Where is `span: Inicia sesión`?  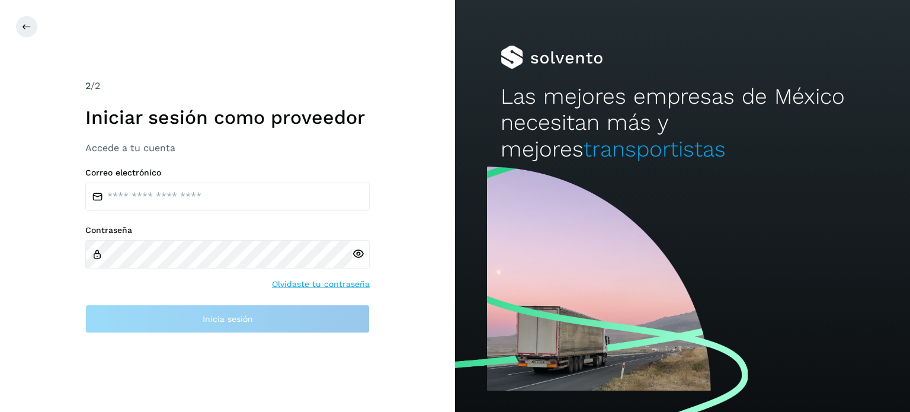
span: Inicia sesión is located at coordinates (227, 319).